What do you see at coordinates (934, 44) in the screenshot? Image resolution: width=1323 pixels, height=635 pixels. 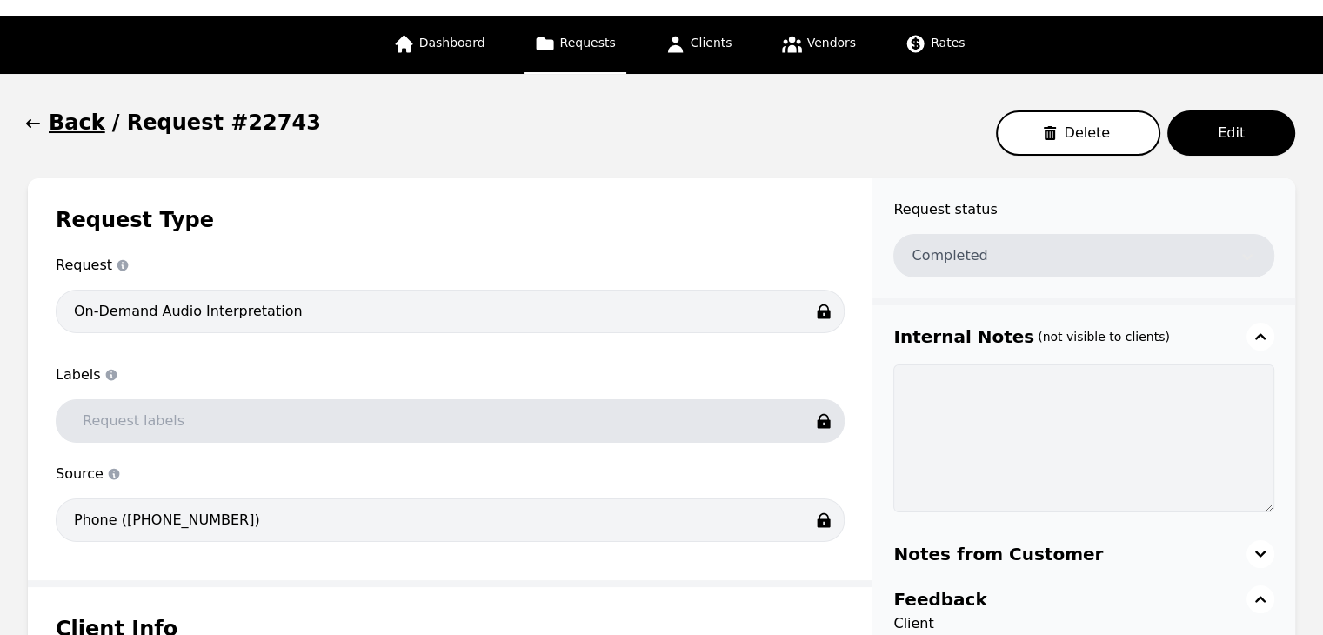 I see `a: Rates` at bounding box center [934, 44].